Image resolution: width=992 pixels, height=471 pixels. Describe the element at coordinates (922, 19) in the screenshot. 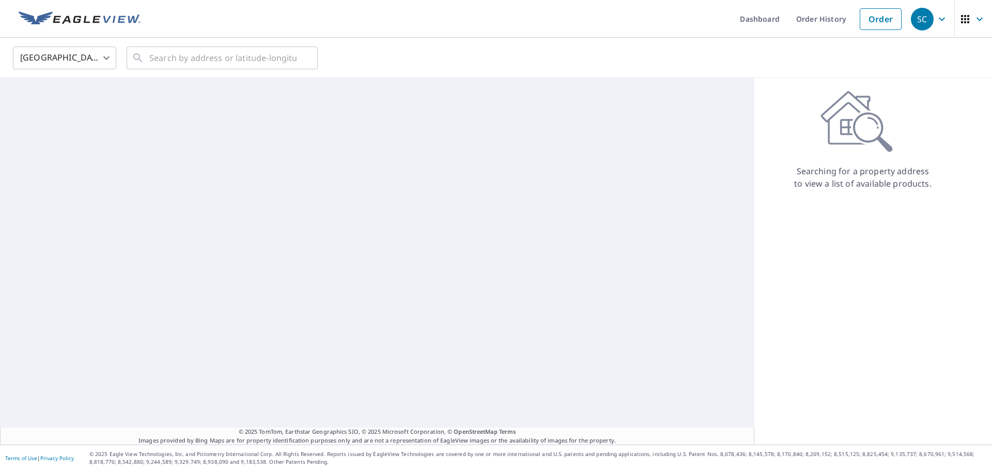

I see `div: SC` at that location.